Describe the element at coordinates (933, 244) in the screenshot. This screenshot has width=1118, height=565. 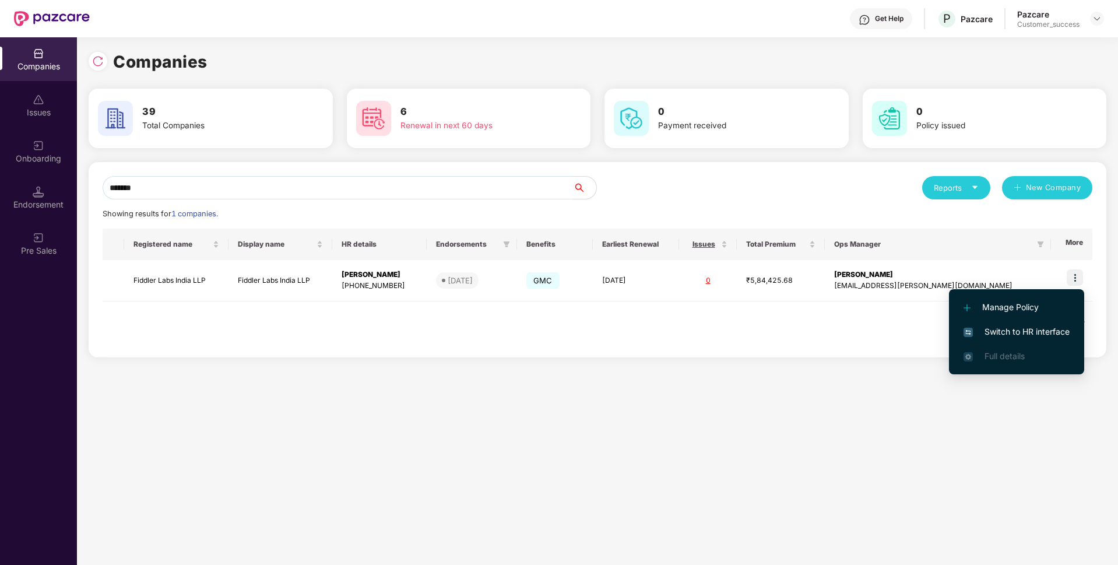
I see `span: Ops Manager` at that location.